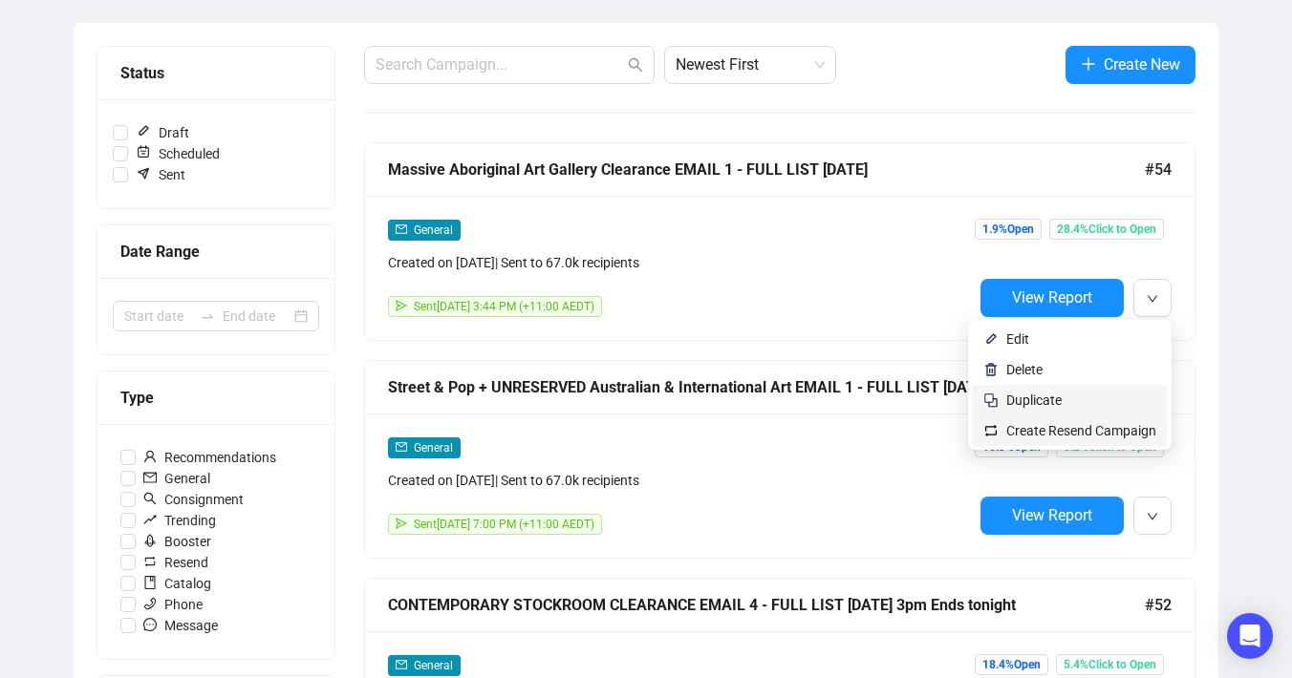  What do you see at coordinates (150, 457) in the screenshot?
I see `span: user` at bounding box center [150, 457].